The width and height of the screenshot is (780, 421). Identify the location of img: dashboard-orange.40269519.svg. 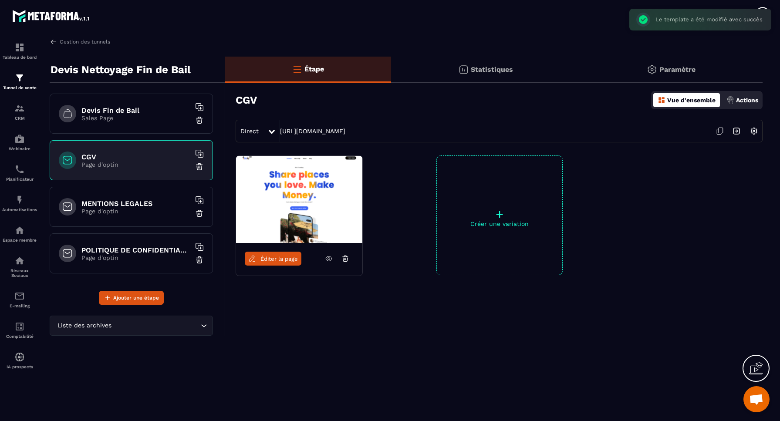
(661, 100).